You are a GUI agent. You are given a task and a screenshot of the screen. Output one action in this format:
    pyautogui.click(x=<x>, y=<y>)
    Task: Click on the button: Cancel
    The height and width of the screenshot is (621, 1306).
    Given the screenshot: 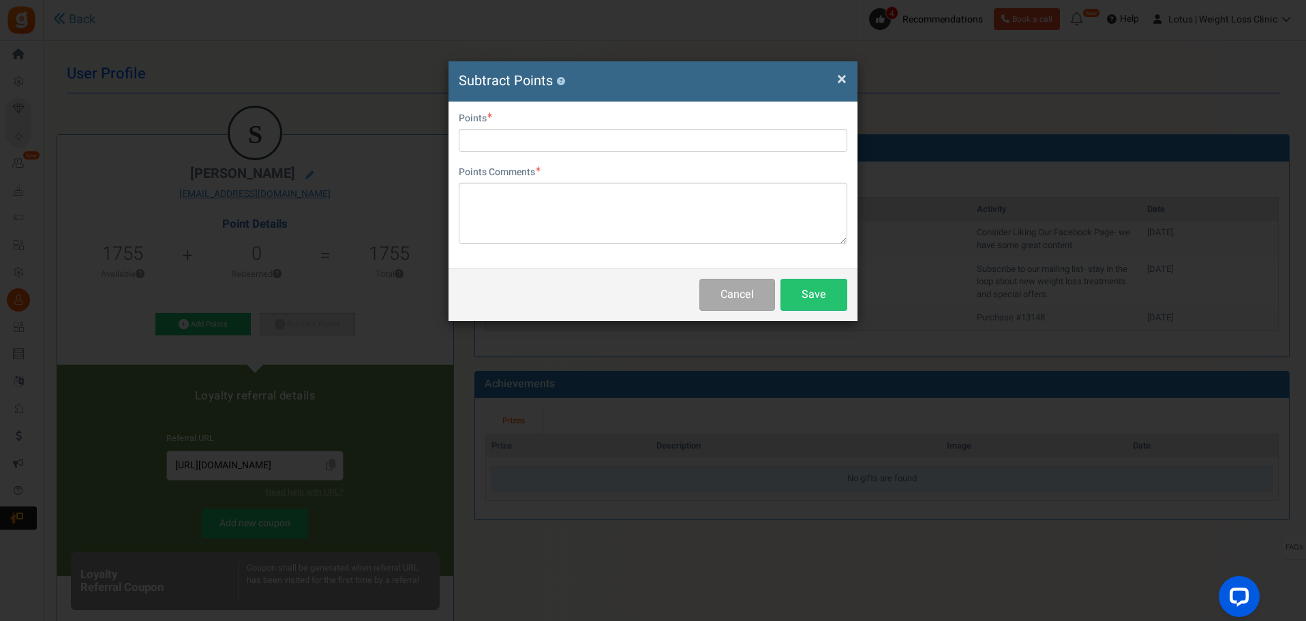 What is the action you would take?
    pyautogui.click(x=737, y=294)
    